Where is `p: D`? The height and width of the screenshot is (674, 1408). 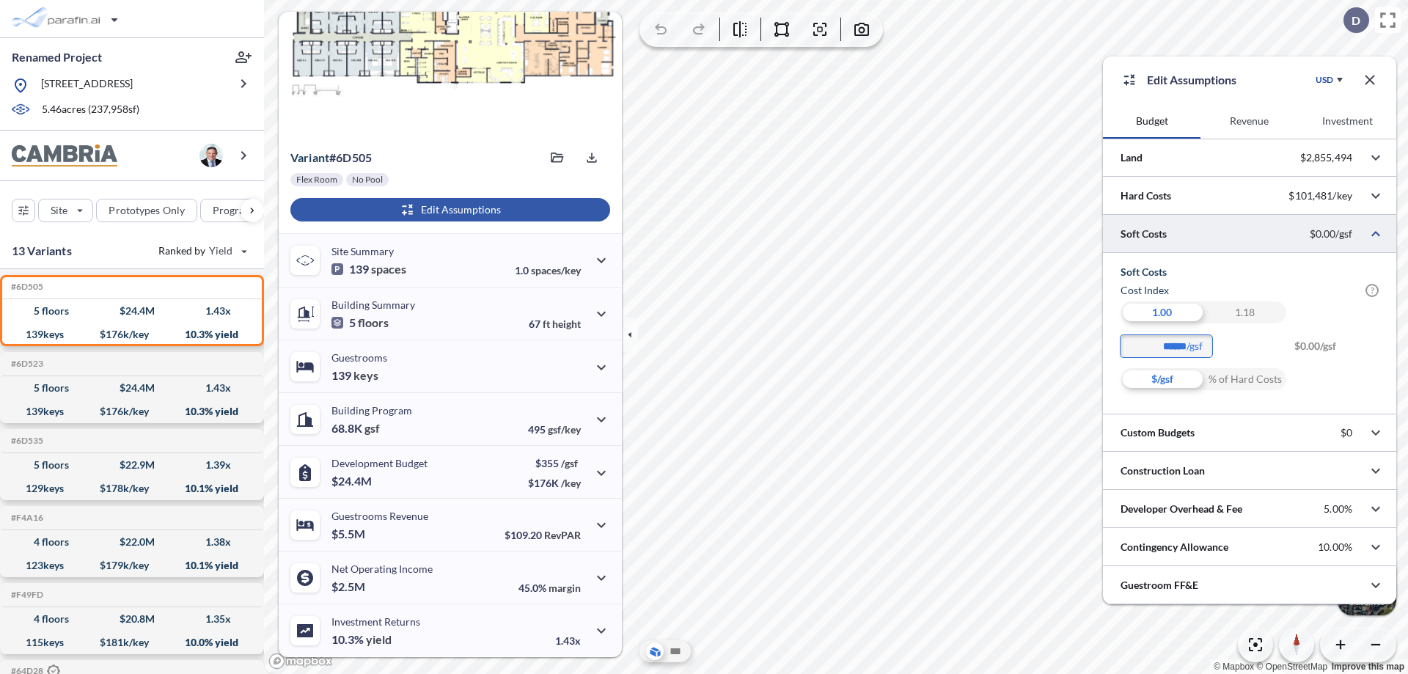 p: D is located at coordinates (1356, 21).